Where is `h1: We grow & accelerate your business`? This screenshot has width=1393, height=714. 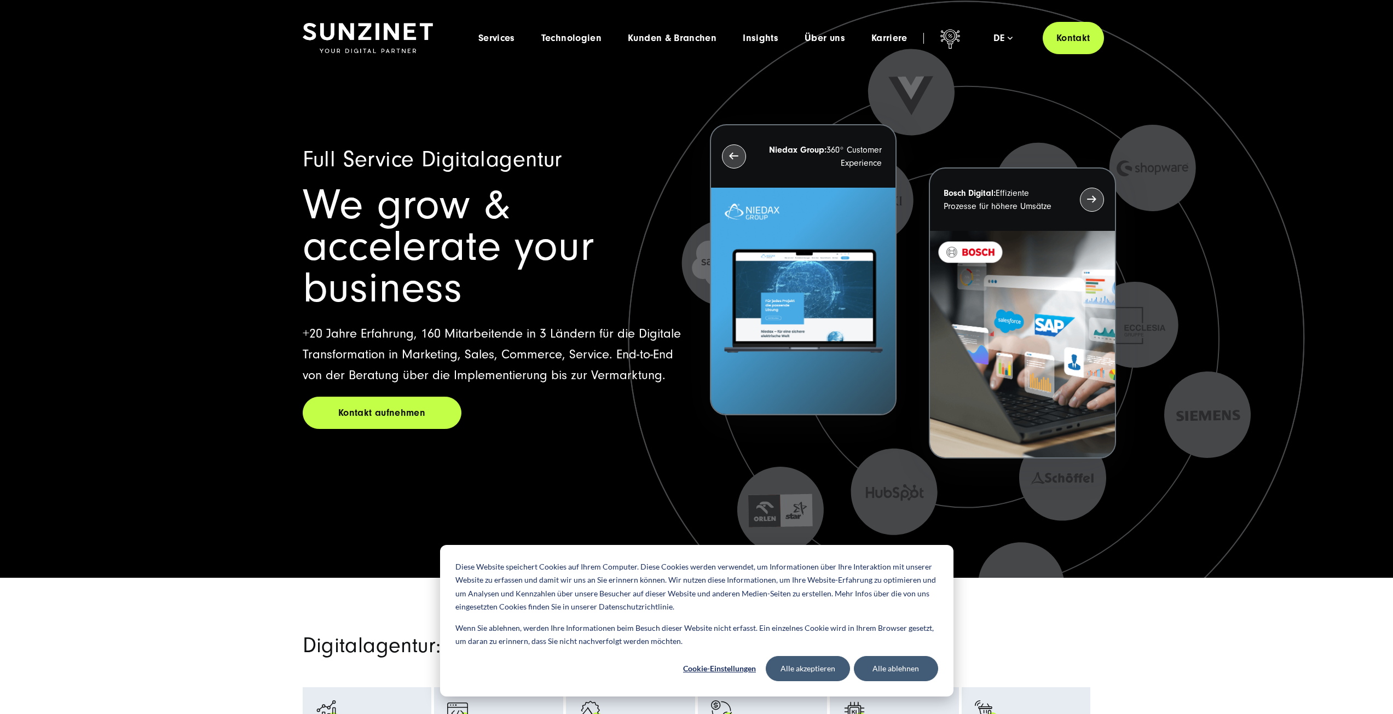 h1: We grow & accelerate your business is located at coordinates (493, 247).